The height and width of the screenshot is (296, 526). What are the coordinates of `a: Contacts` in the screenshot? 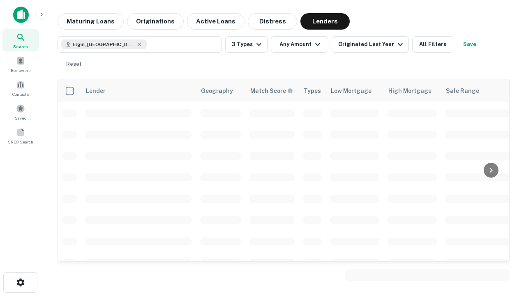 It's located at (21, 88).